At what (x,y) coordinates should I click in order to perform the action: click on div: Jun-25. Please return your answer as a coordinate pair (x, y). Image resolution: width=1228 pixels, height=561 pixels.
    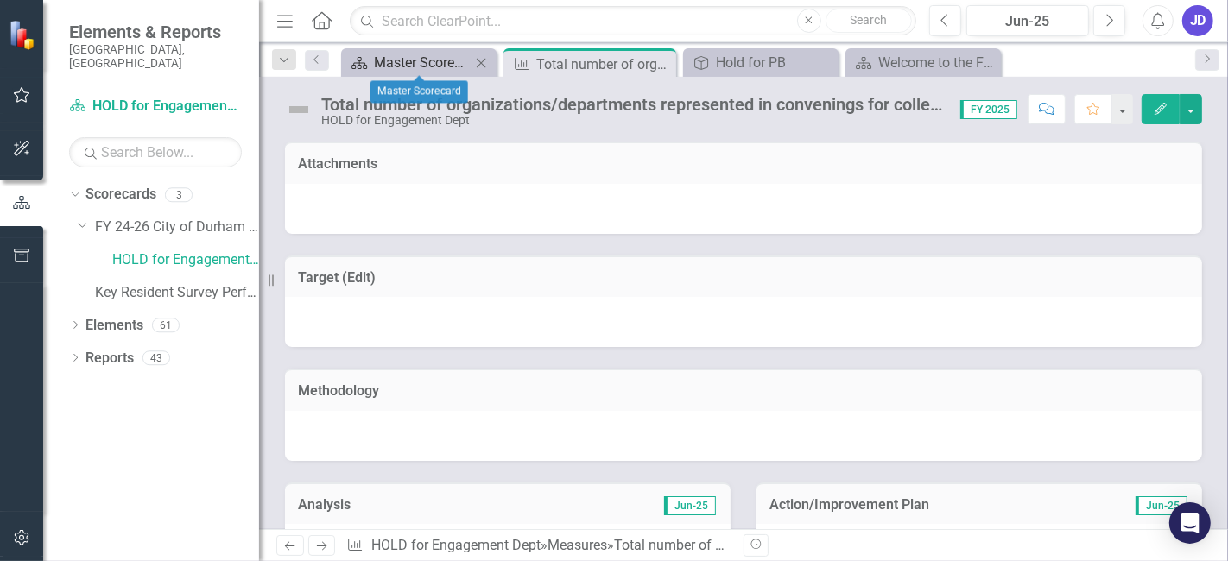
    Looking at the image, I should click on (1028, 22).